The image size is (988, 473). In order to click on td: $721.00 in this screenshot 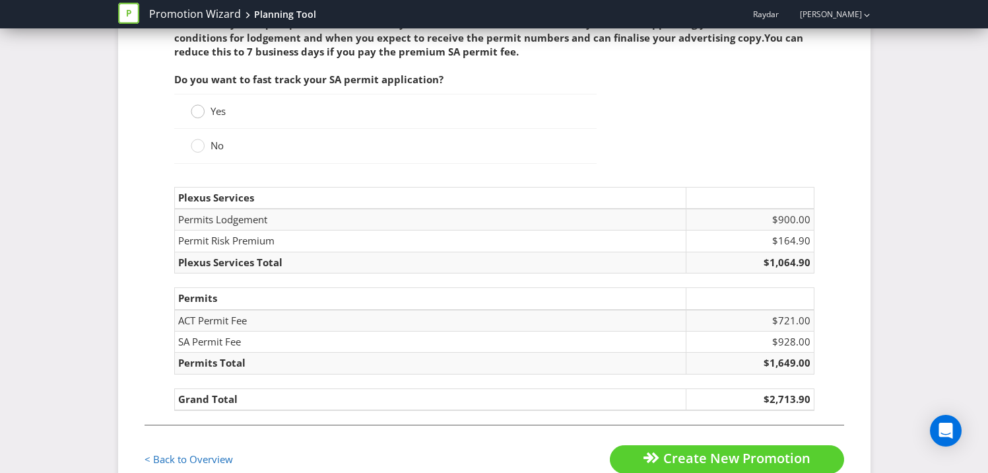, I will do `click(750, 320)`.